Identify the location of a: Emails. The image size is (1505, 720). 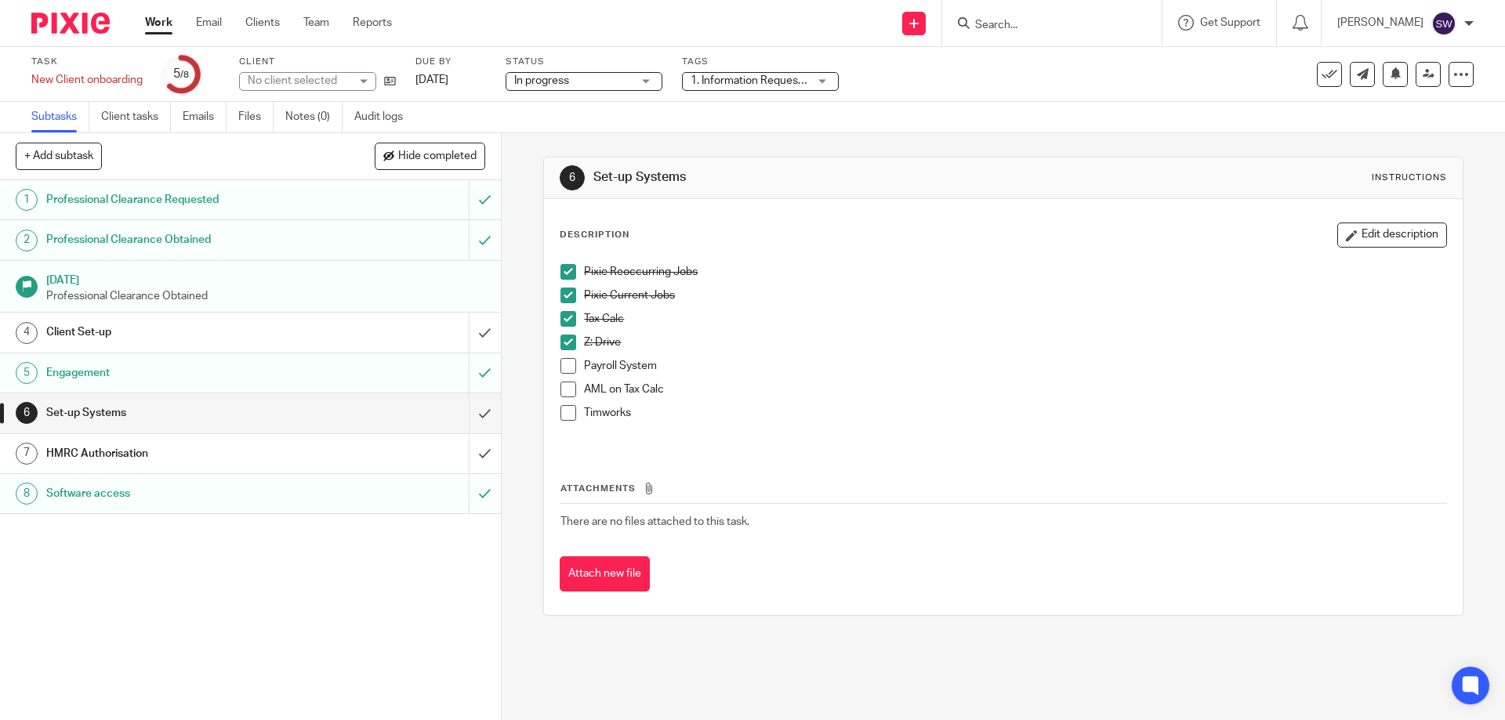
(205, 117).